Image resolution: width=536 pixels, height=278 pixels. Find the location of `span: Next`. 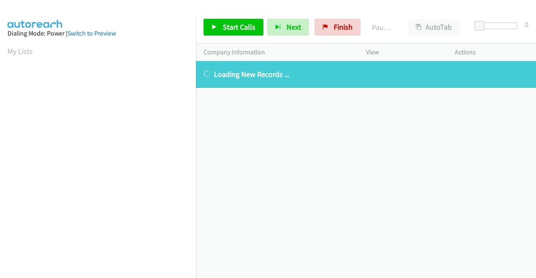

span: Next is located at coordinates (294, 27).